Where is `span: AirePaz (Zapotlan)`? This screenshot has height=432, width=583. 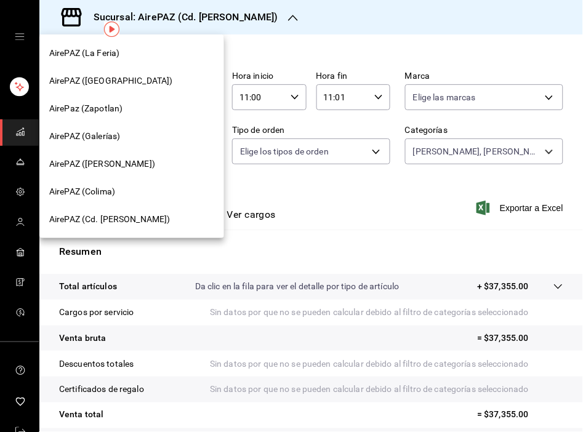 span: AirePaz (Zapotlan) is located at coordinates (86, 108).